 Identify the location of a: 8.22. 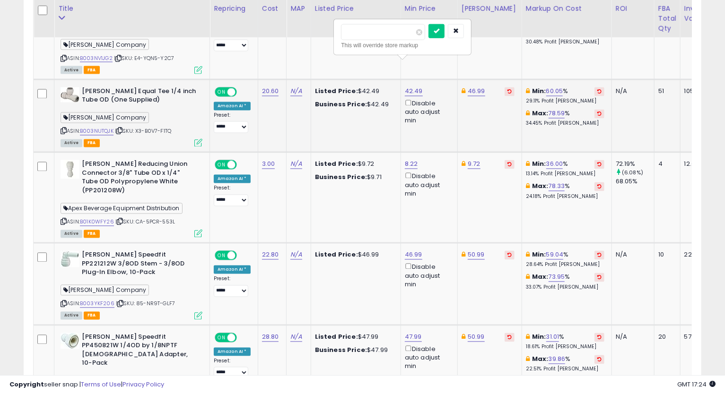
(411, 165).